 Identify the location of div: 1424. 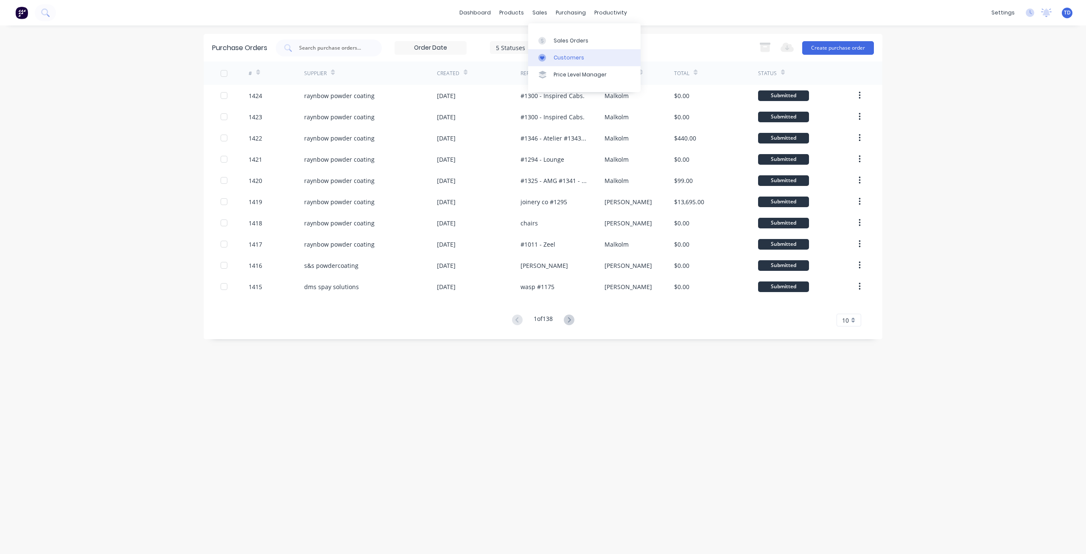
(255, 95).